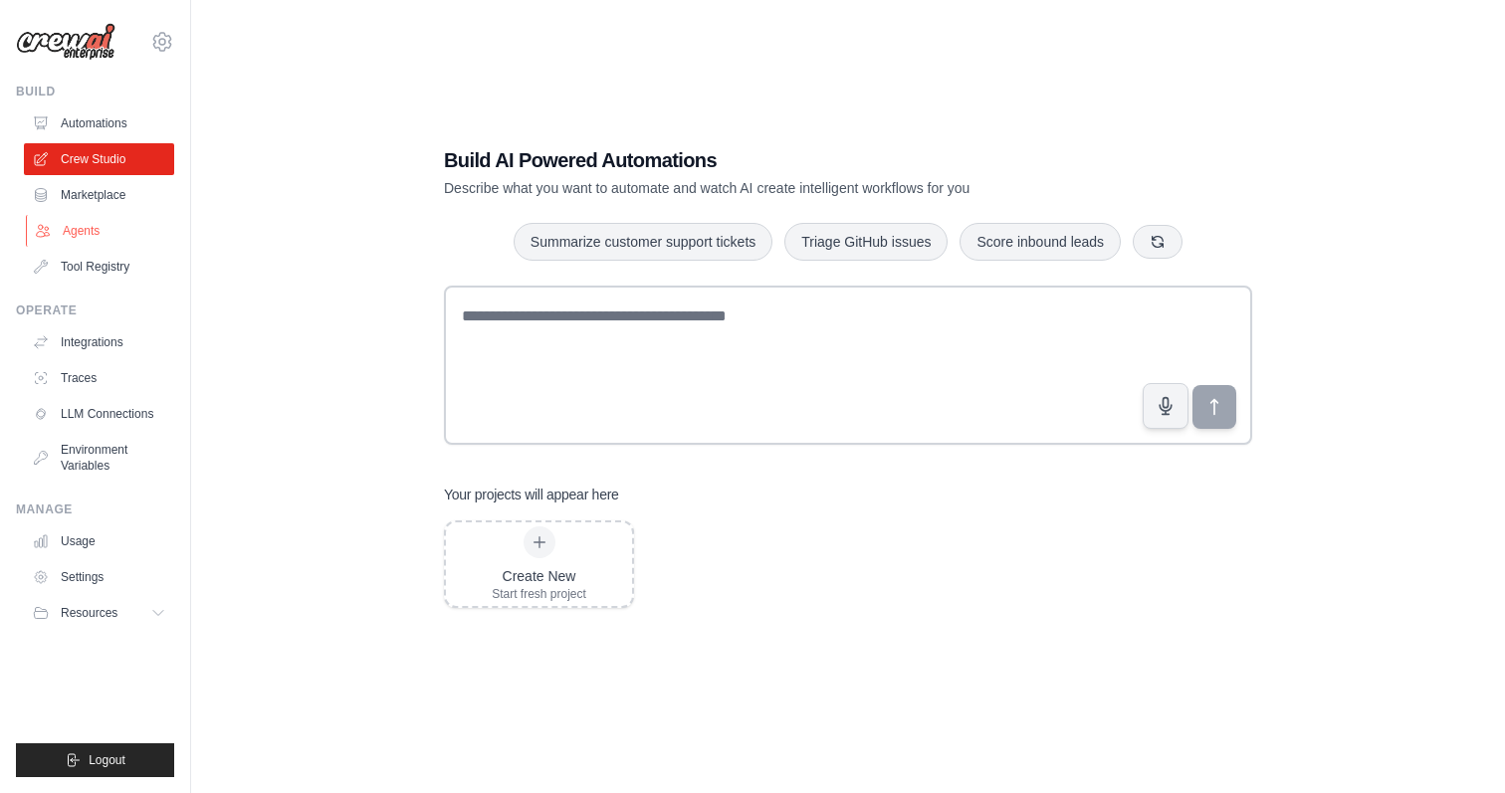 The height and width of the screenshot is (793, 1505). What do you see at coordinates (95, 92) in the screenshot?
I see `div: Build` at bounding box center [95, 92].